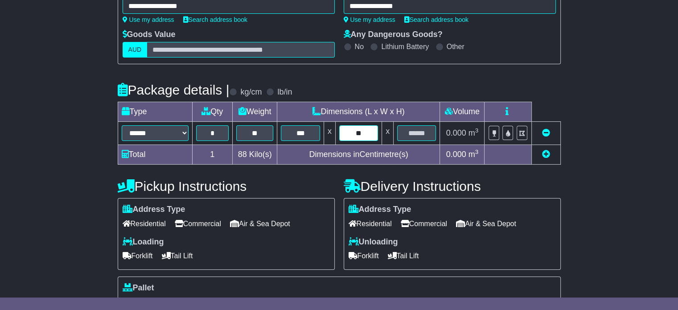 The image size is (678, 310). Describe the element at coordinates (155, 112) in the screenshot. I see `td: Type` at that location.